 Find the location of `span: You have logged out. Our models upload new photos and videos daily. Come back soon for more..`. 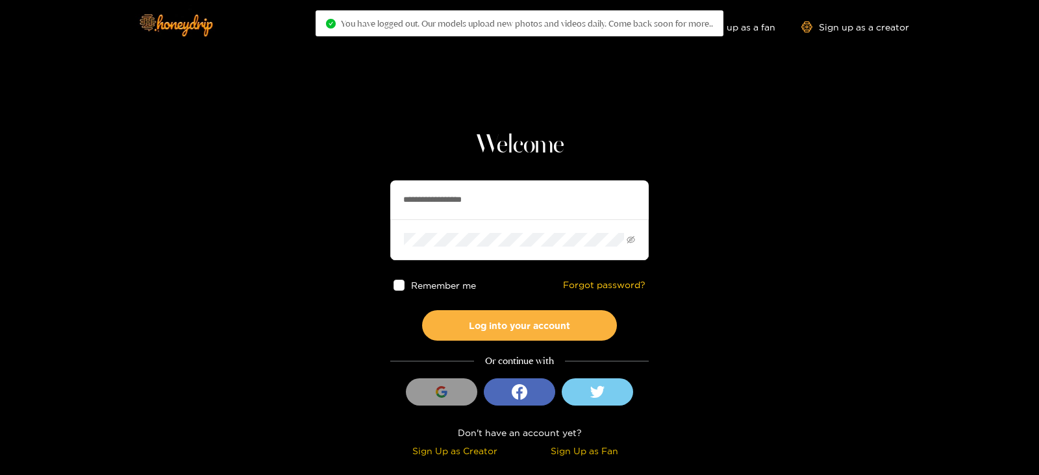

span: You have logged out. Our models upload new photos and videos daily. Come back soon for more.. is located at coordinates (527, 23).